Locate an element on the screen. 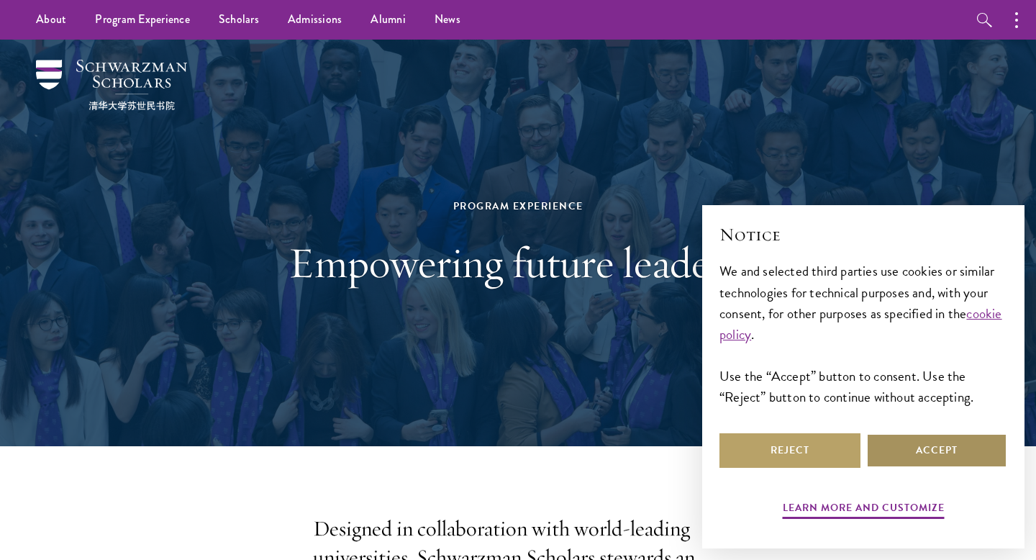  h2: Notice is located at coordinates (864, 235).